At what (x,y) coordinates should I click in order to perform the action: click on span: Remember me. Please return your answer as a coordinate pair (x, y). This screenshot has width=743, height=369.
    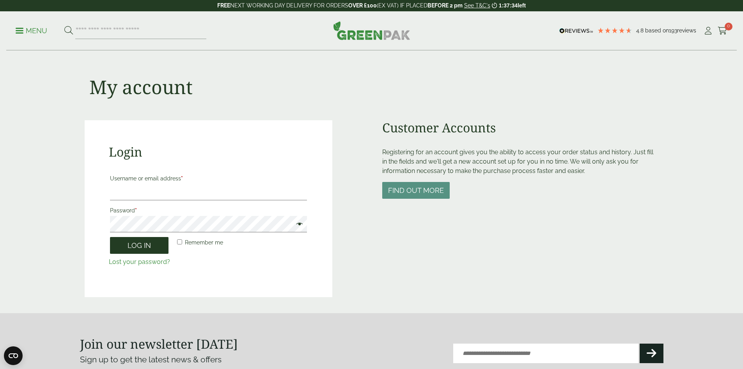
    Looking at the image, I should click on (204, 242).